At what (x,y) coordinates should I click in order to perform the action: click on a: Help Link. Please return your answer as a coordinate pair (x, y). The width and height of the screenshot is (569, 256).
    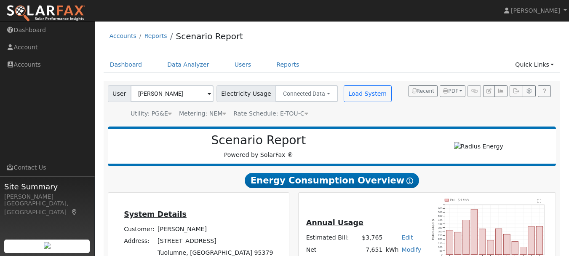
    Looking at the image, I should click on (544, 91).